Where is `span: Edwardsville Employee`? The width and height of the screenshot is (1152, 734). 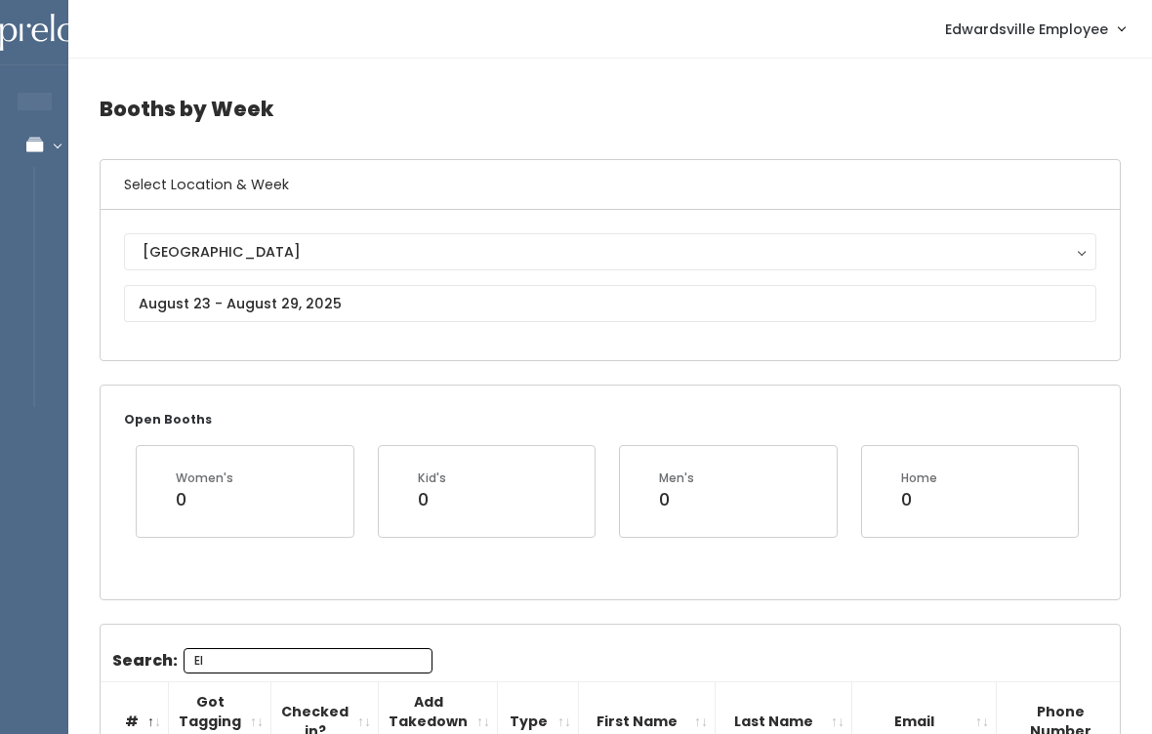 span: Edwardsville Employee is located at coordinates (1026, 29).